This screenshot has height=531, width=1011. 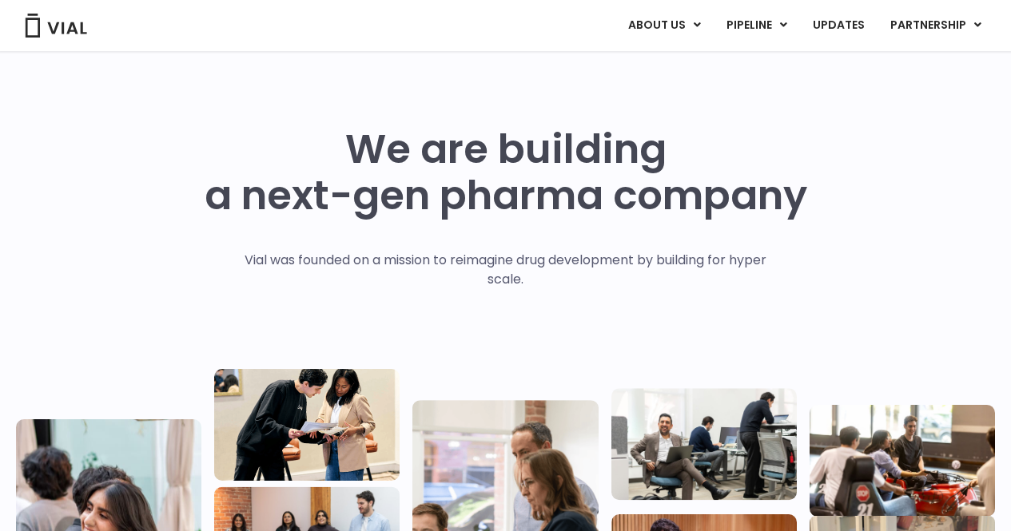 What do you see at coordinates (756, 26) in the screenshot?
I see `a: PIPELINEMenu Toggle` at bounding box center [756, 26].